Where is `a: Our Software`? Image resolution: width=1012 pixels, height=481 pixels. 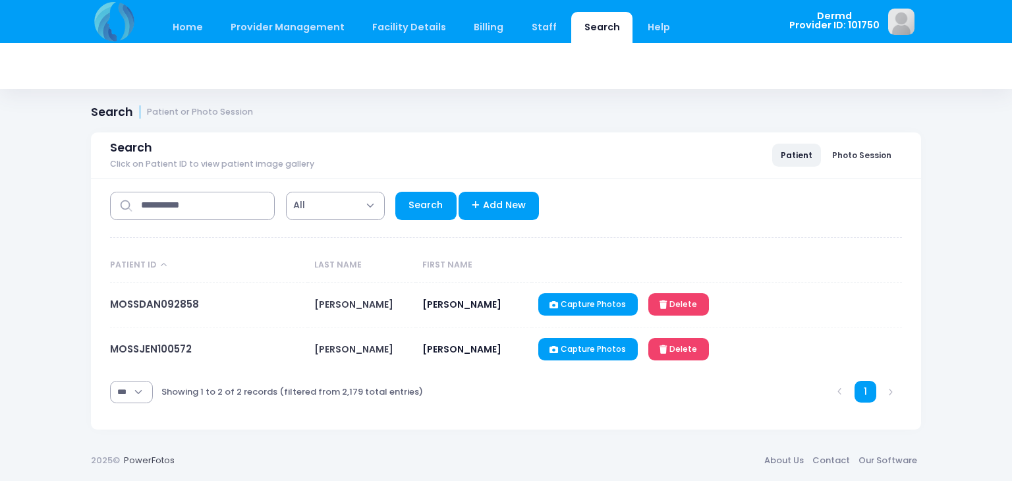
a: Our Software is located at coordinates (887, 460).